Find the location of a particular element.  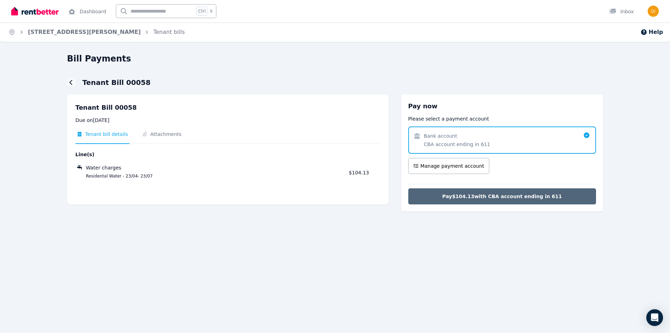

div: Inbox is located at coordinates (622, 12).